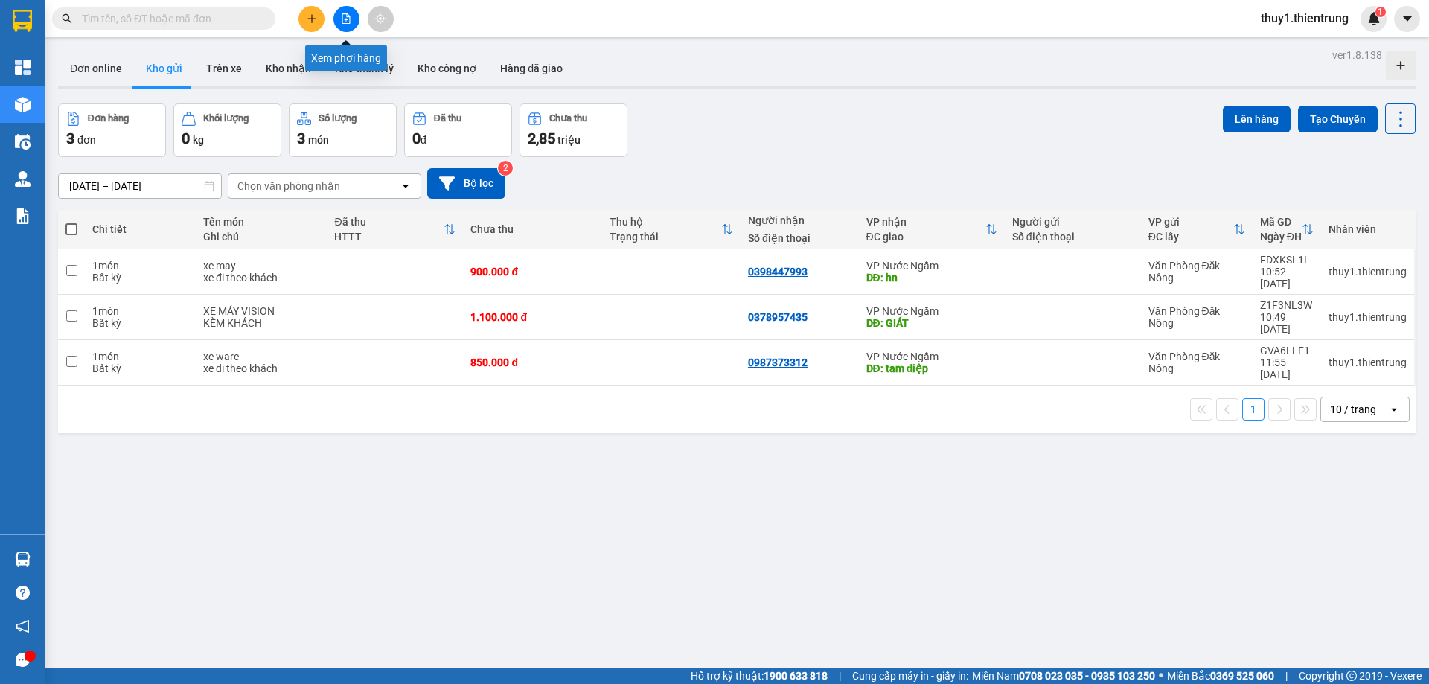 Image resolution: width=1429 pixels, height=684 pixels. I want to click on div: Nhân viên, so click(1367, 229).